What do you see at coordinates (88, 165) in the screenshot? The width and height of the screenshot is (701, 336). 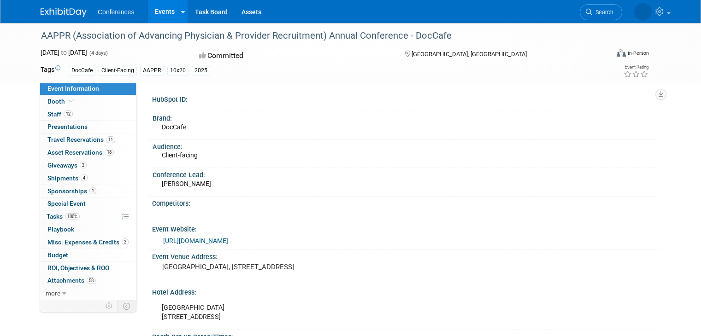 I see `a: Giveaways2` at bounding box center [88, 165].